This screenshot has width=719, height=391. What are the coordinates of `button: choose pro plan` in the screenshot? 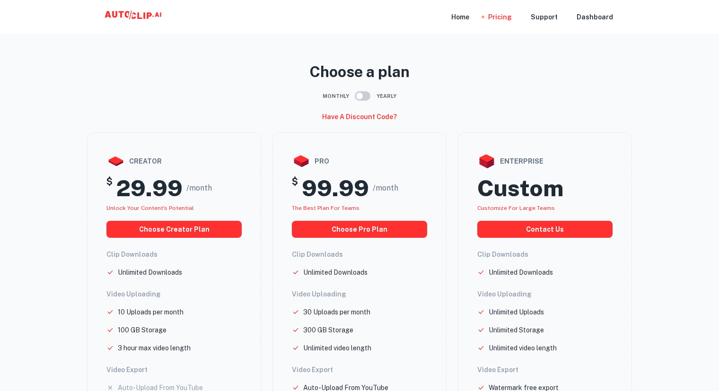 It's located at (360, 230).